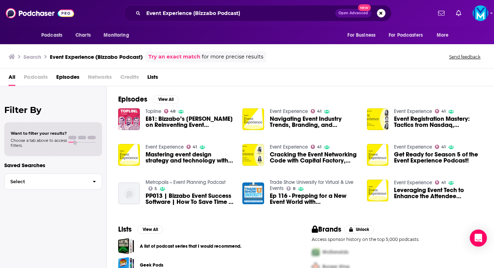 This screenshot has width=494, height=268. I want to click on span: 8, so click(294, 188).